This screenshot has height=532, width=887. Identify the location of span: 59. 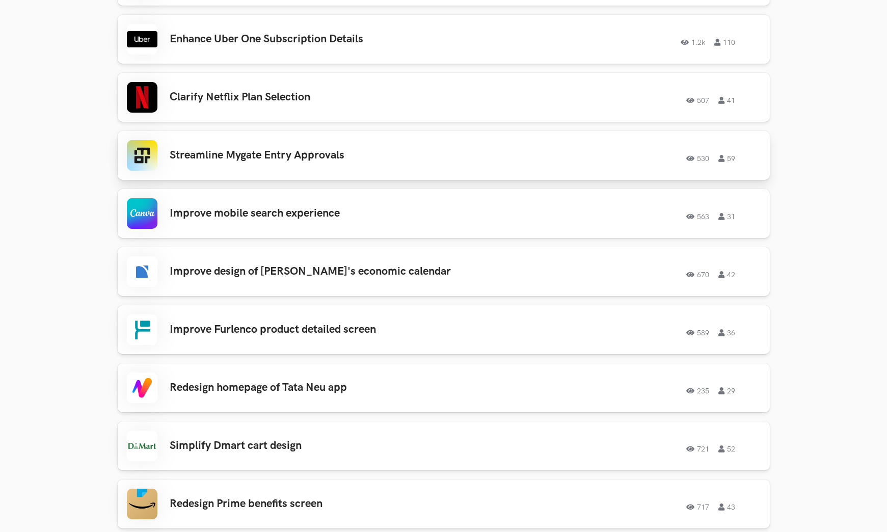
(727, 159).